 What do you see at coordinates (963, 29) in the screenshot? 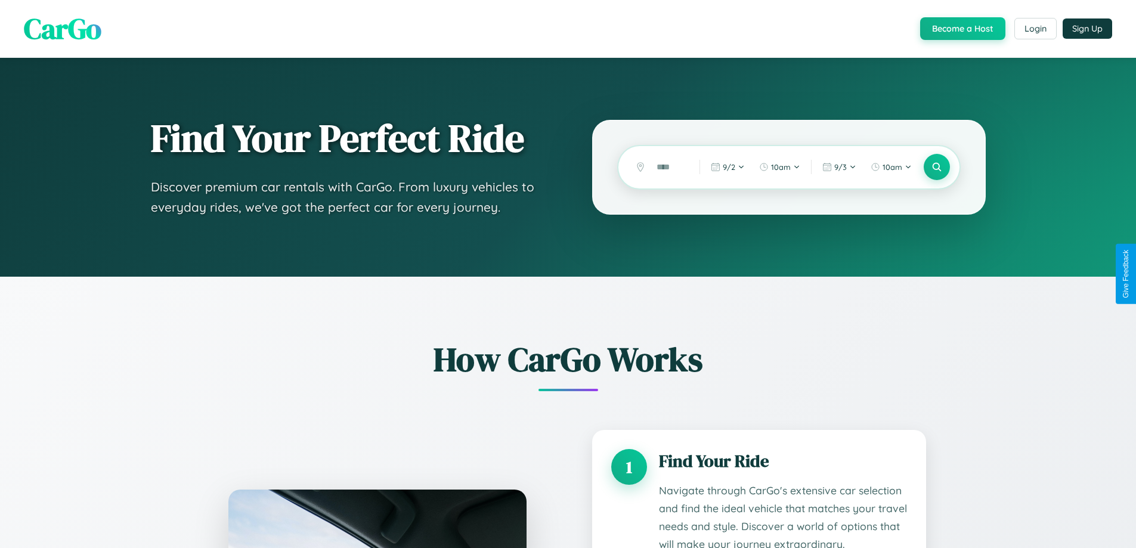
I see `button: Become a Host` at bounding box center [963, 29].